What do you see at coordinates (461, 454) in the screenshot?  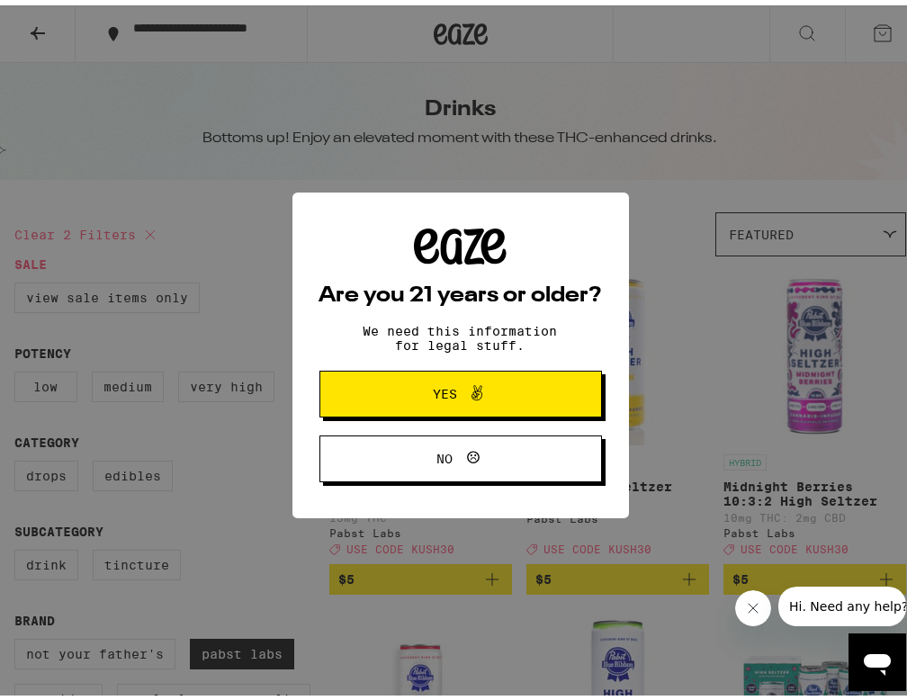 I see `button: No` at bounding box center [461, 454].